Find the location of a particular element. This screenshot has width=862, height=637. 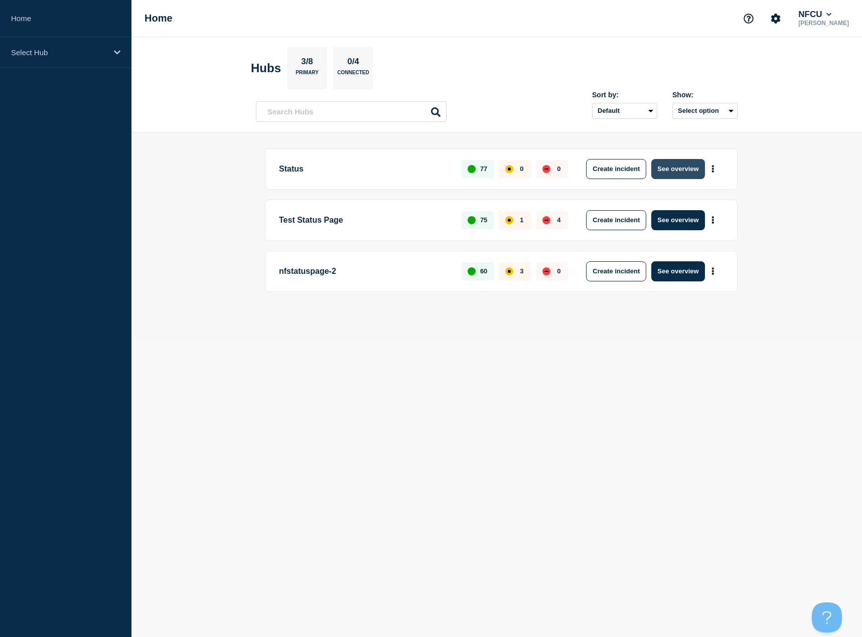

button: NFCU is located at coordinates (815, 15).